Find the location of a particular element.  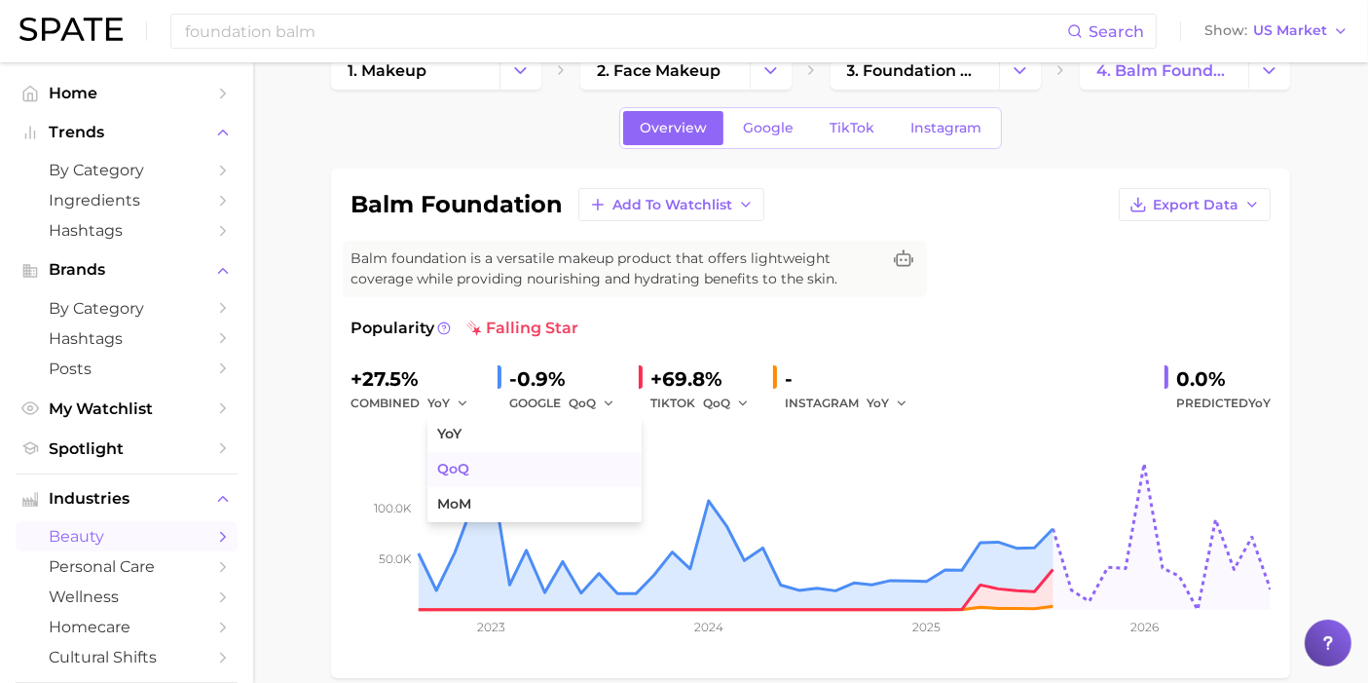

span: Overview is located at coordinates (673, 128).